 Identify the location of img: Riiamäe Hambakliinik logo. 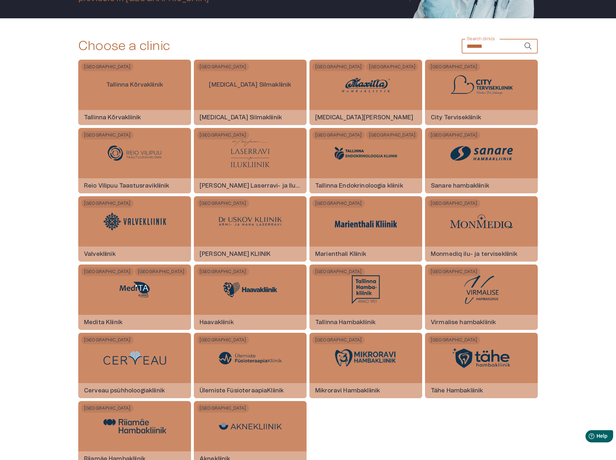
(135, 426).